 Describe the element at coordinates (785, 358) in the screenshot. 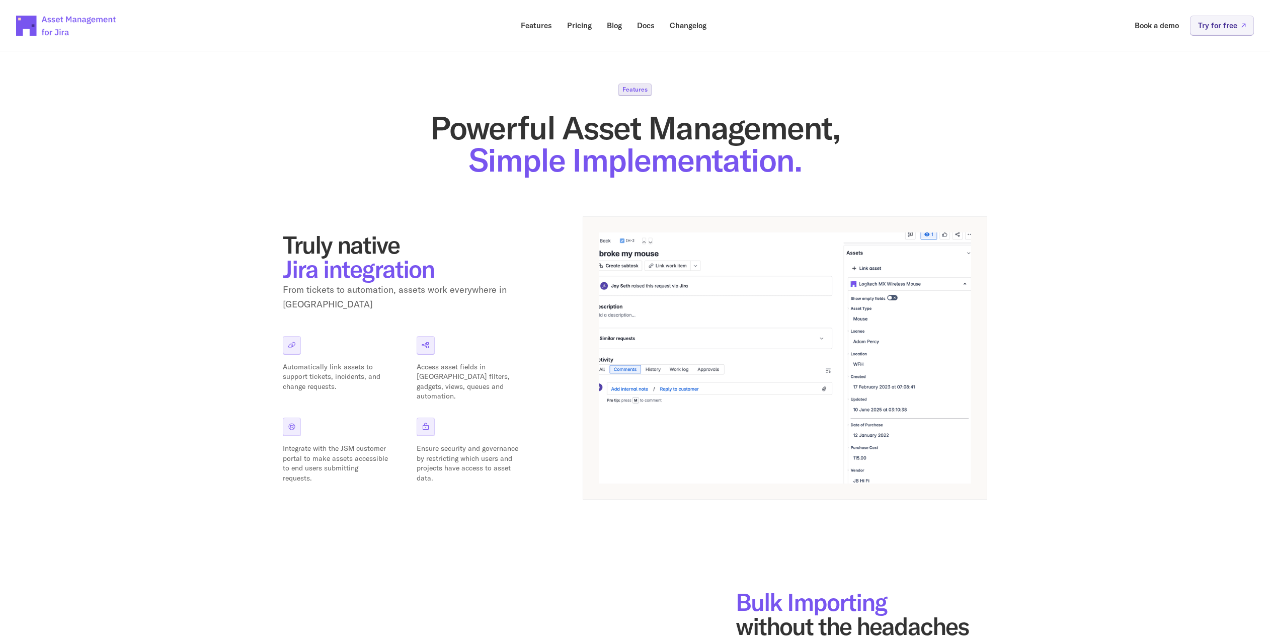

I see `img: App` at that location.